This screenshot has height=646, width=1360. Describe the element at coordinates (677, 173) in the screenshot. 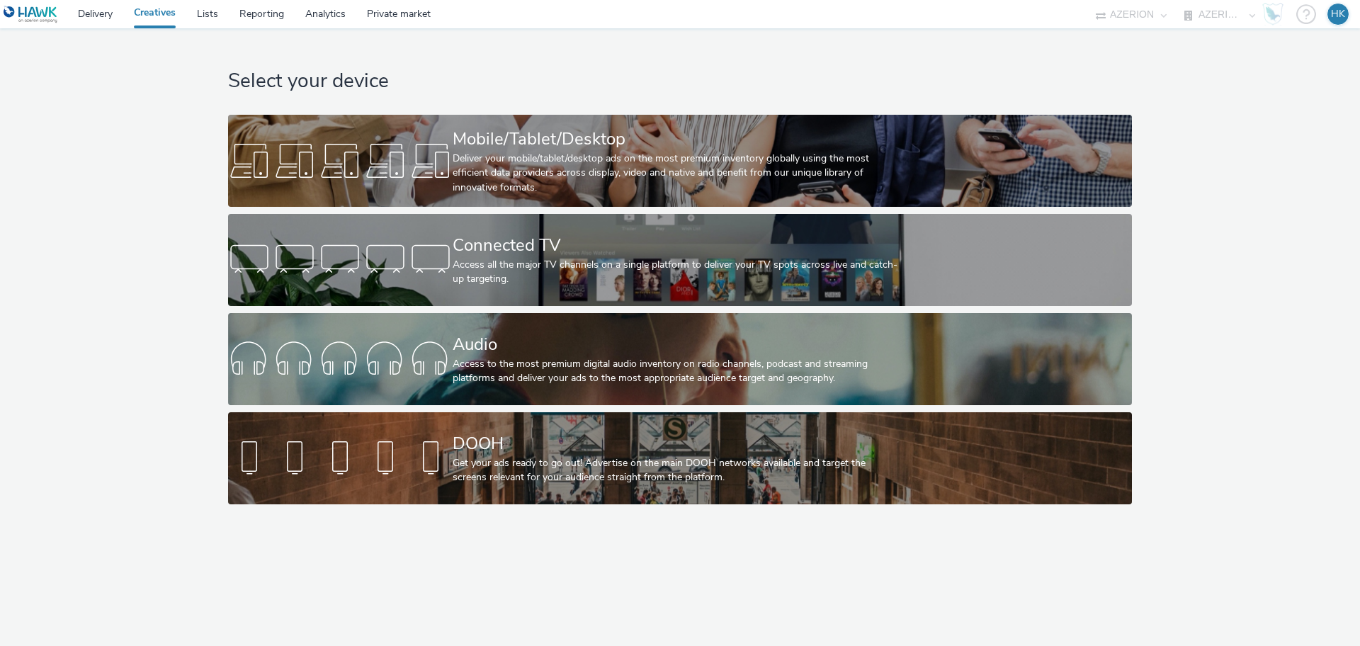

I see `div: Deliver your mobile/tablet/desktop ads on the most premium inventory globally using the most effi...` at that location.